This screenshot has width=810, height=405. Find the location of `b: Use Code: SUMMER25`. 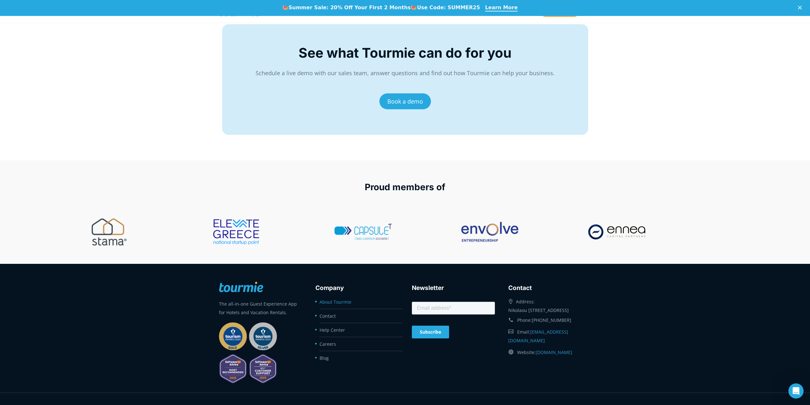

b: Use Code: SUMMER25 is located at coordinates (449, 7).